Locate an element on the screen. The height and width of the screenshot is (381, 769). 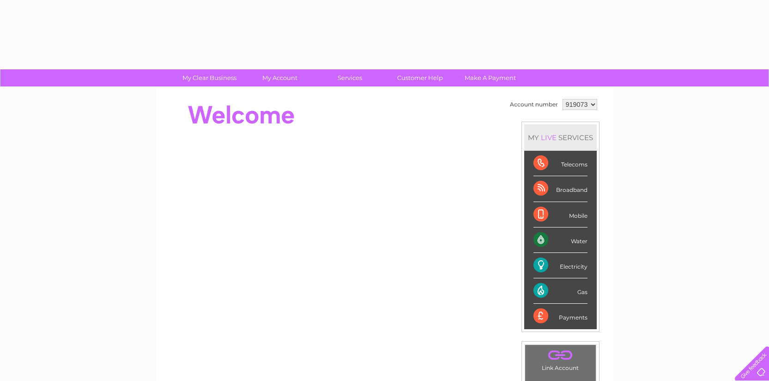
div: MY SERVICES is located at coordinates (560, 137).